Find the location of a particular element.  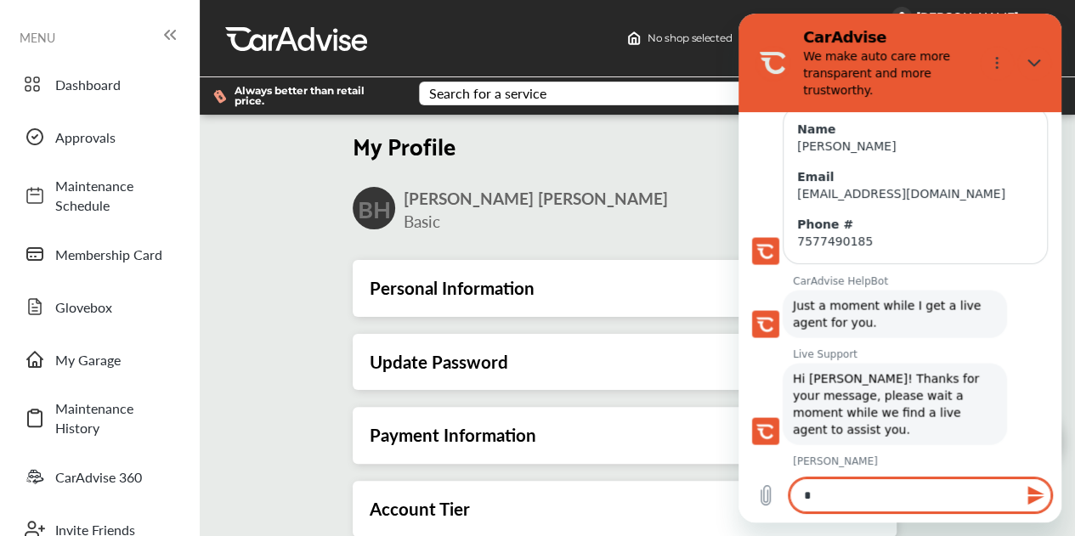

span: Maintenance History is located at coordinates (115, 418).